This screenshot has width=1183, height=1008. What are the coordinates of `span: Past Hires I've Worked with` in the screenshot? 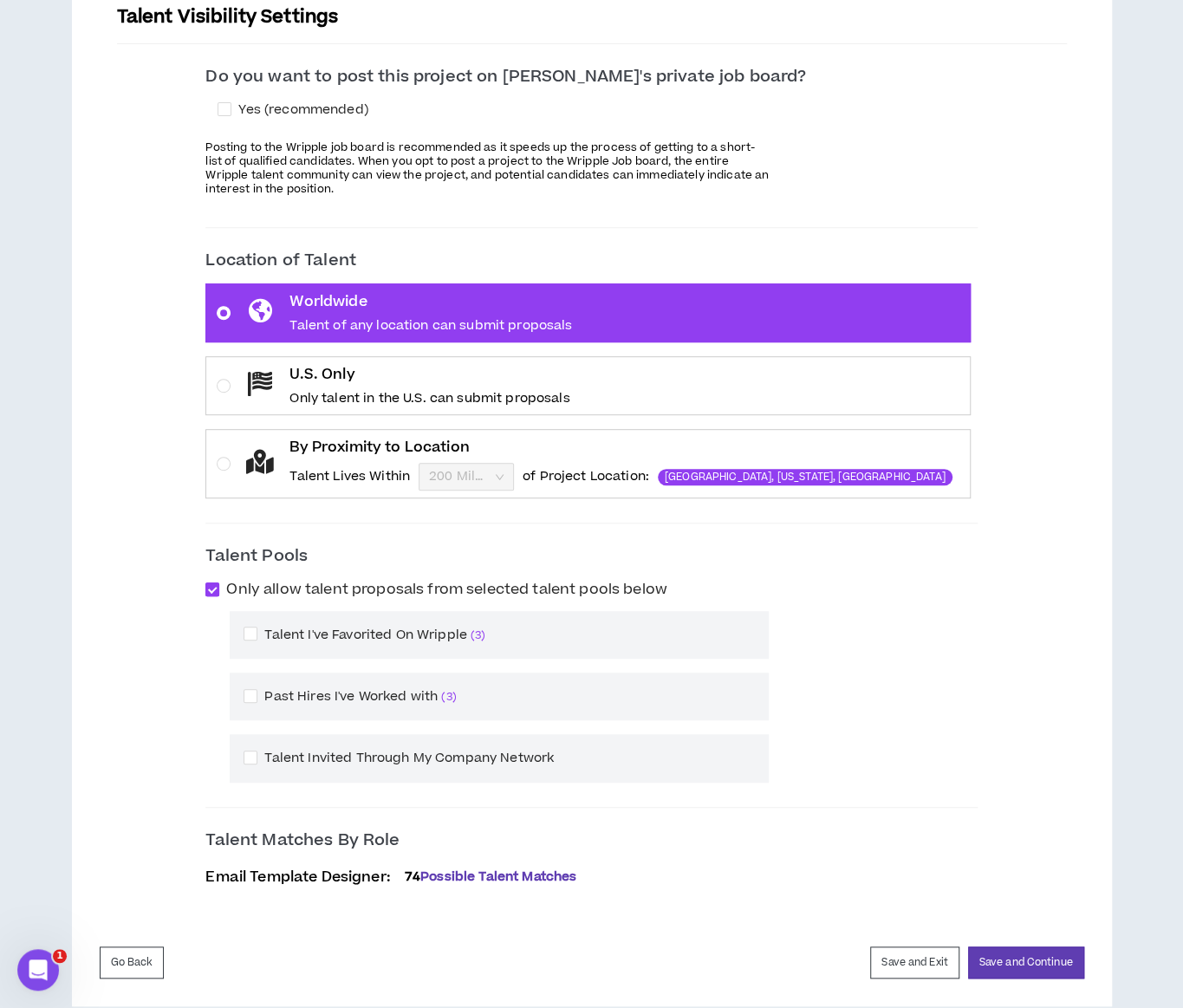 It's located at (360, 697).